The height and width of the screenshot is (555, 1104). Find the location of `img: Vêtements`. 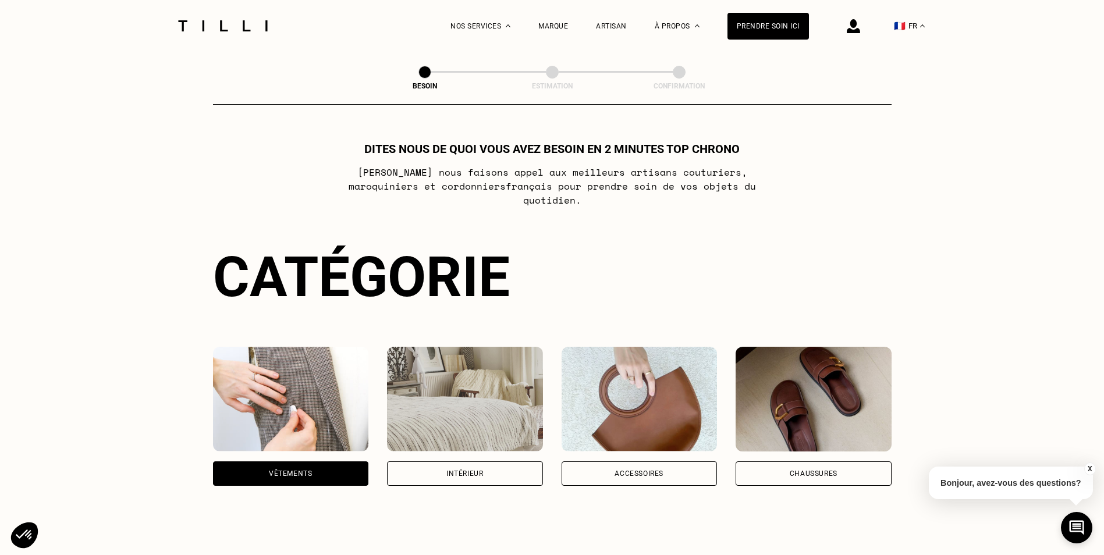

img: Vêtements is located at coordinates (291, 399).